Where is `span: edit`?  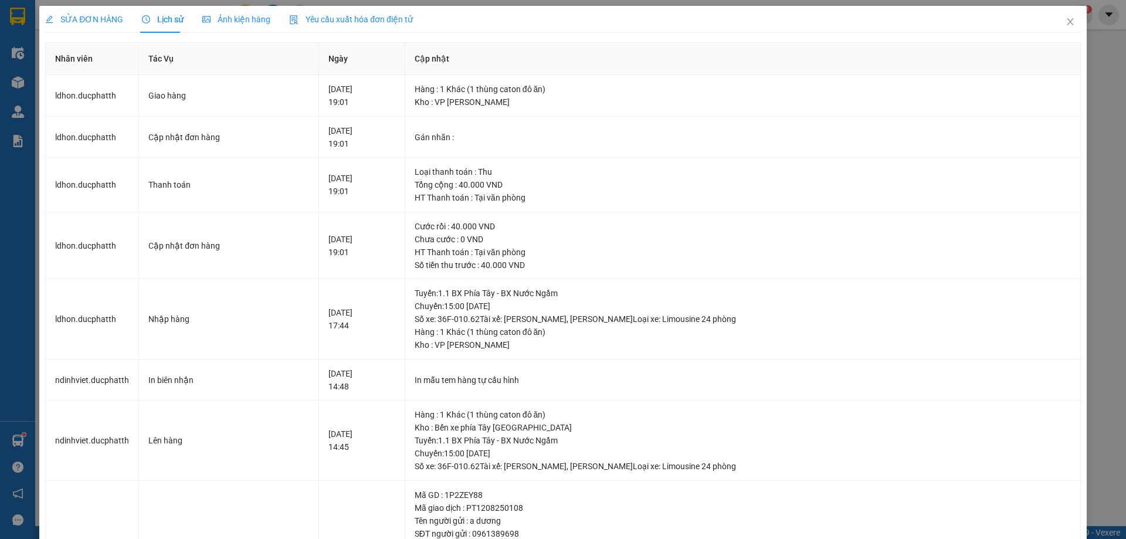
span: edit is located at coordinates (49, 19).